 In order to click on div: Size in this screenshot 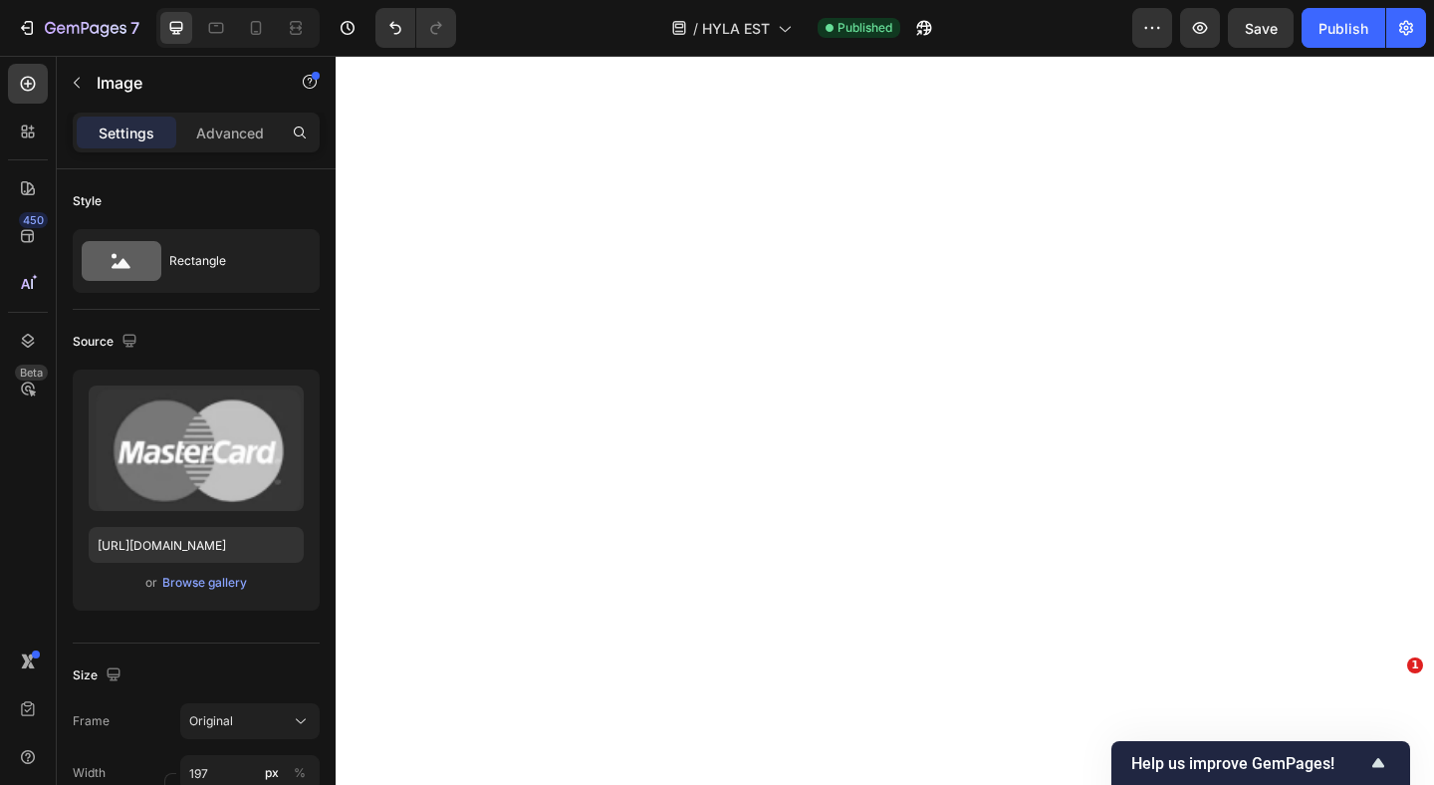, I will do `click(99, 675)`.